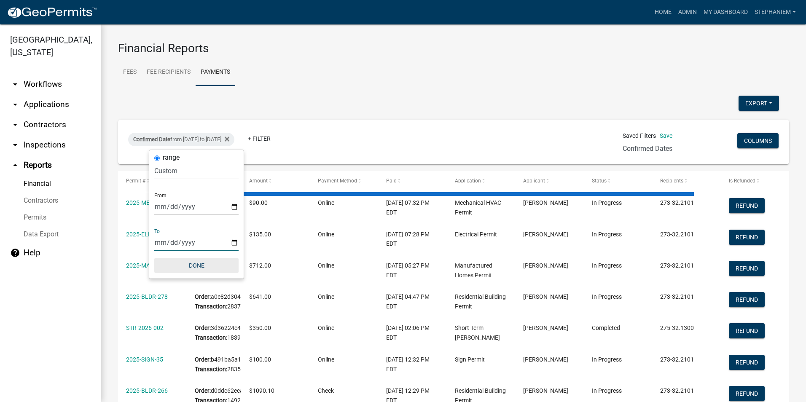 The height and width of the screenshot is (402, 806). What do you see at coordinates (481, 181) in the screenshot?
I see `datatable-header-cell: Application` at bounding box center [481, 181].